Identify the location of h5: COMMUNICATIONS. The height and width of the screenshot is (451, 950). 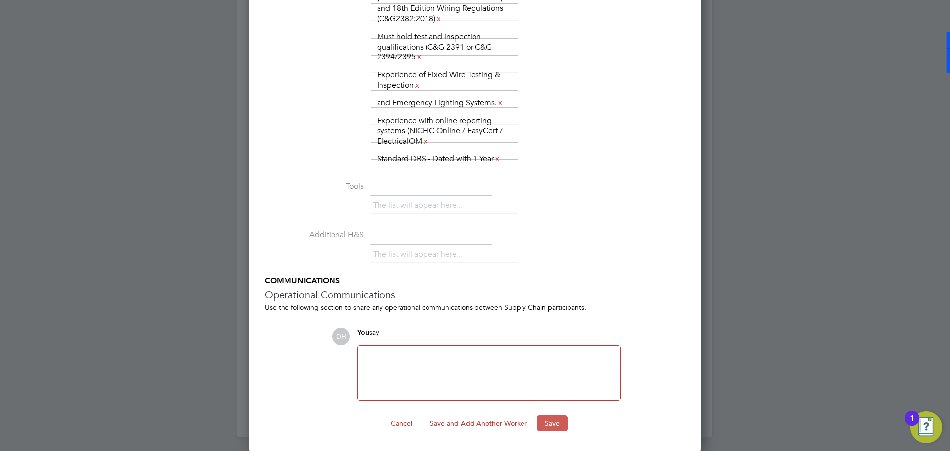
(475, 281).